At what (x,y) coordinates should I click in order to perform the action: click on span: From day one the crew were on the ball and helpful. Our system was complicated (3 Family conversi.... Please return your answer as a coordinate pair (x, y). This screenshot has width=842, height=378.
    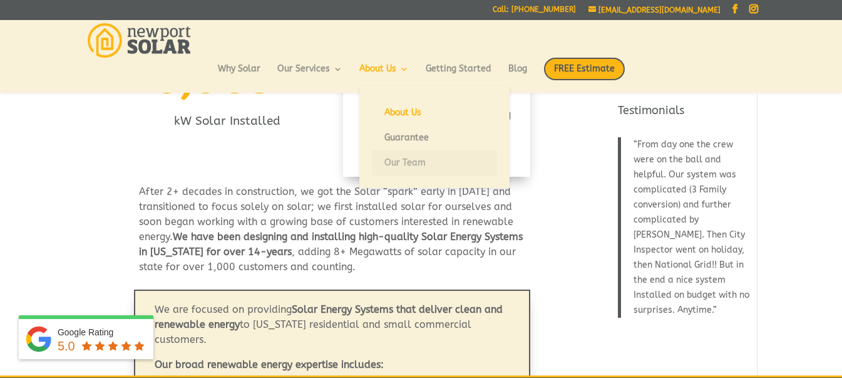
    Looking at the image, I should click on (691, 227).